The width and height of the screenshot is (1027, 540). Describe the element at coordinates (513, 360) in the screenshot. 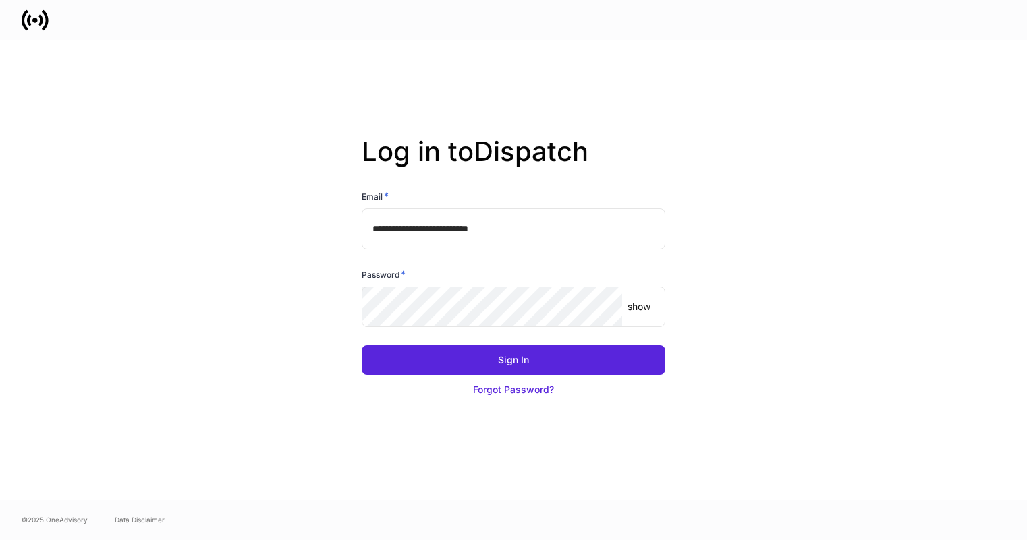

I see `button: Sign In` at that location.